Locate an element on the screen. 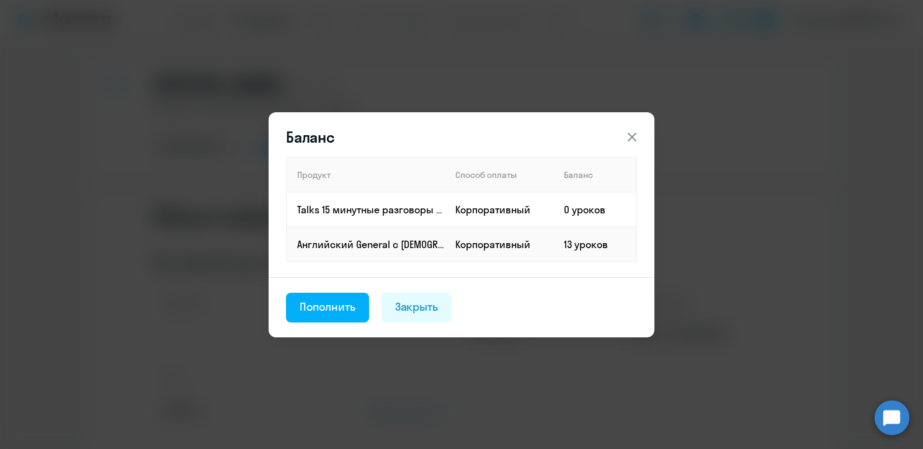 This screenshot has height=449, width=923. th: Баланс is located at coordinates (595, 175).